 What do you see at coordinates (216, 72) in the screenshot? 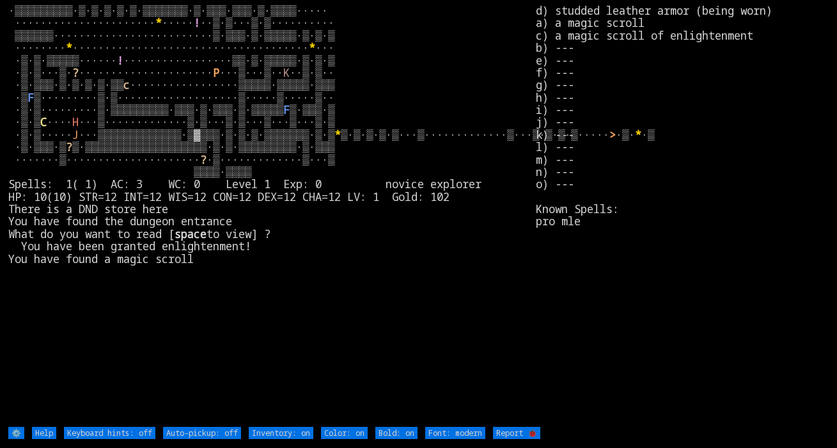
I see `font: P` at bounding box center [216, 72].